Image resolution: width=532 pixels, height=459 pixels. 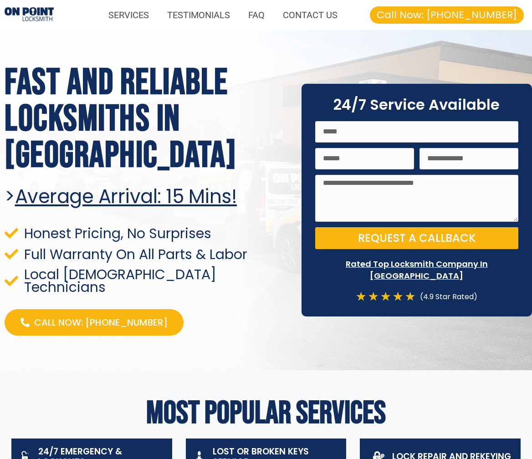 What do you see at coordinates (128, 15) in the screenshot?
I see `a: SERVICES` at bounding box center [128, 15].